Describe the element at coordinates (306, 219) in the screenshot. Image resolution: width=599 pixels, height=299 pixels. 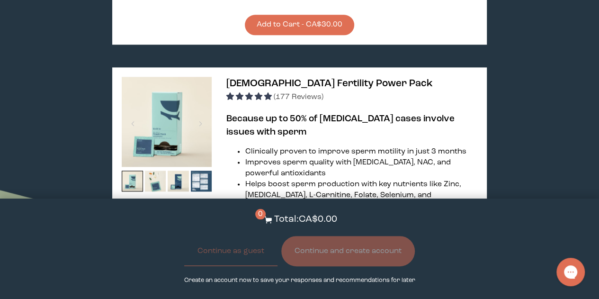
I see `p: Total: CA$0.00` at that location.